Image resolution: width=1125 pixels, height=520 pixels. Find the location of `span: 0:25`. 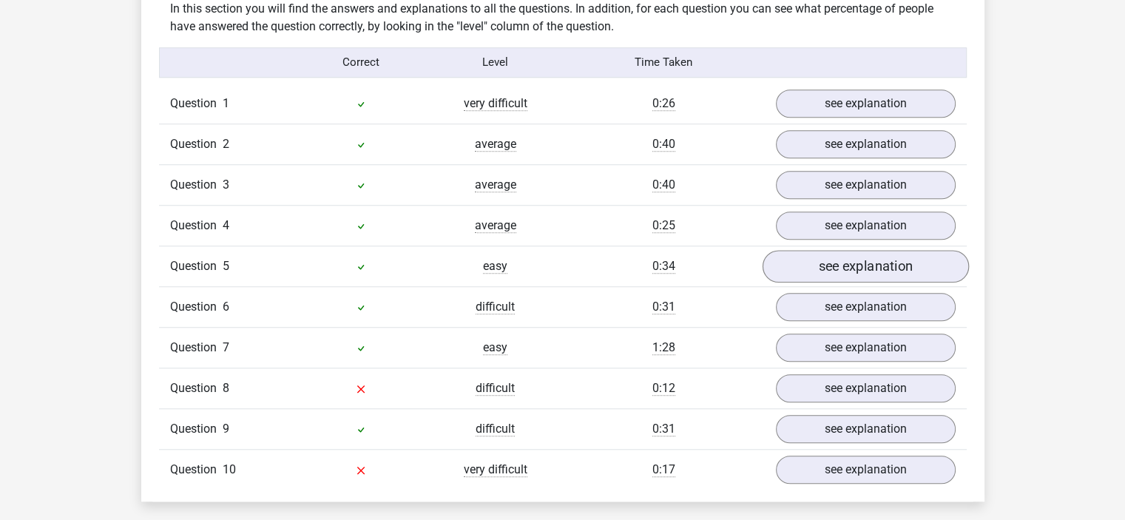

span: 0:25 is located at coordinates (664, 226).